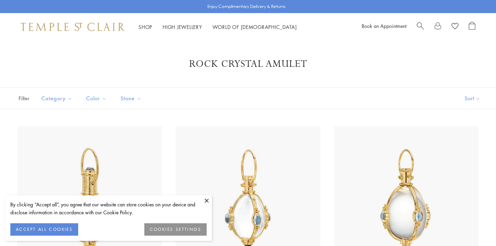  Describe the element at coordinates (182, 27) in the screenshot. I see `a: High JewelleryHigh Jewellery` at that location.